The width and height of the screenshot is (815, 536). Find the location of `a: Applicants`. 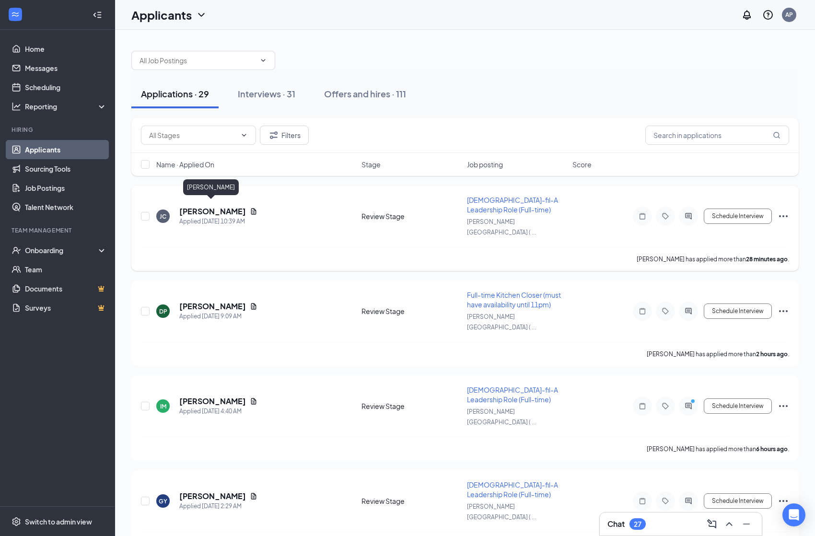

a: Applicants is located at coordinates (66, 150).